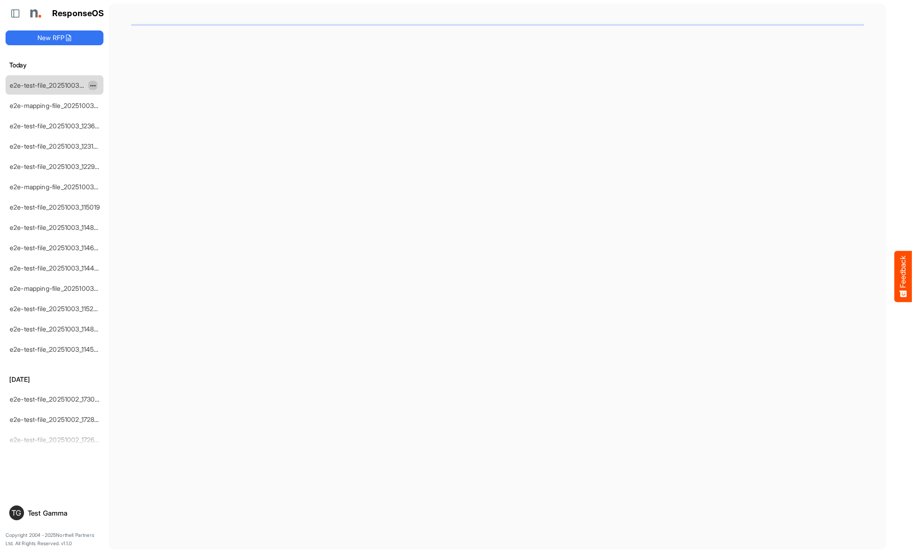  Describe the element at coordinates (55, 268) in the screenshot. I see `a: e2e-test-file_20251003_114427` at that location.